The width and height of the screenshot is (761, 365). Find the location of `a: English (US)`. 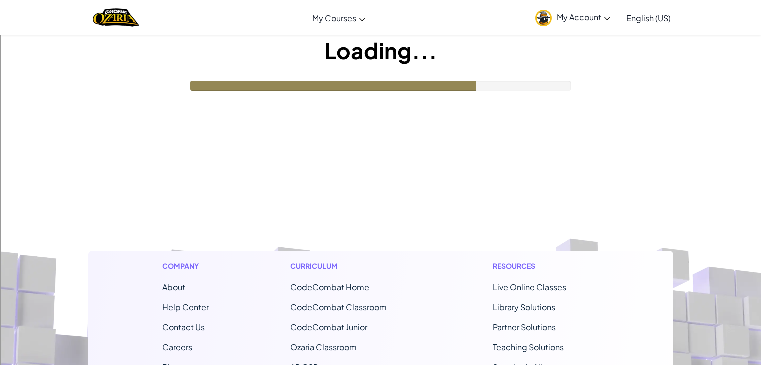

a: English (US) is located at coordinates (648, 18).